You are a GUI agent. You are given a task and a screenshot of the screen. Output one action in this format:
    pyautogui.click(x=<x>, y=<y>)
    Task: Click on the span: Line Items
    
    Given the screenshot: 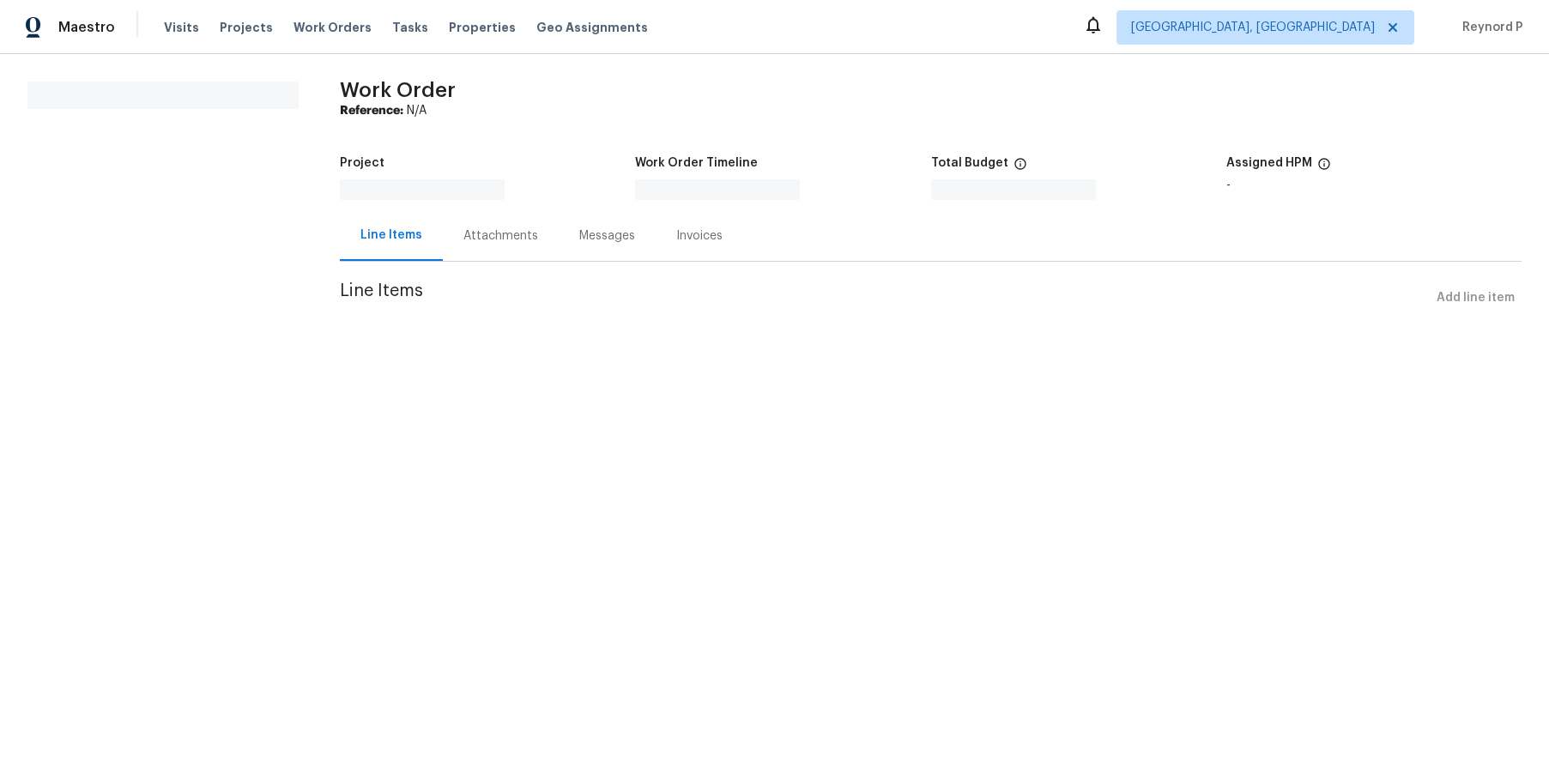 What is the action you would take?
    pyautogui.click(x=885, y=298)
    